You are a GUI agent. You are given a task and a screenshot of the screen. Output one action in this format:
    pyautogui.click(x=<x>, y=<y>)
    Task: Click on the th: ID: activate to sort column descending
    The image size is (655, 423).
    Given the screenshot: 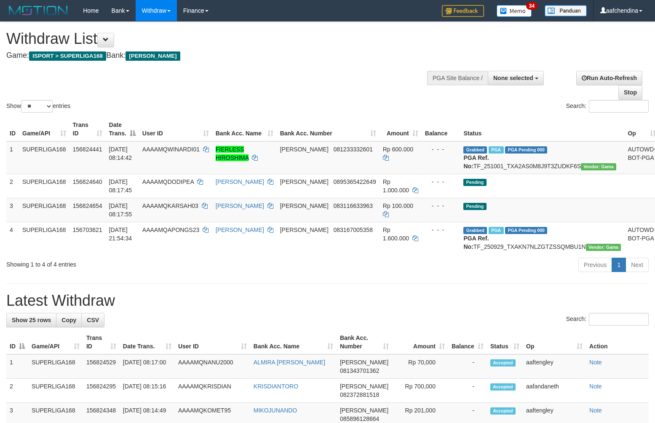 What is the action you would take?
    pyautogui.click(x=17, y=342)
    